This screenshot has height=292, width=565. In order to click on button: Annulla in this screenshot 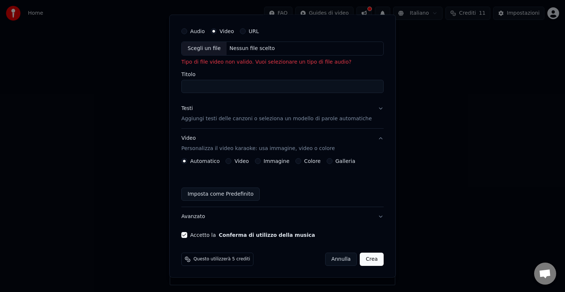, I will do `click(341, 259)`.